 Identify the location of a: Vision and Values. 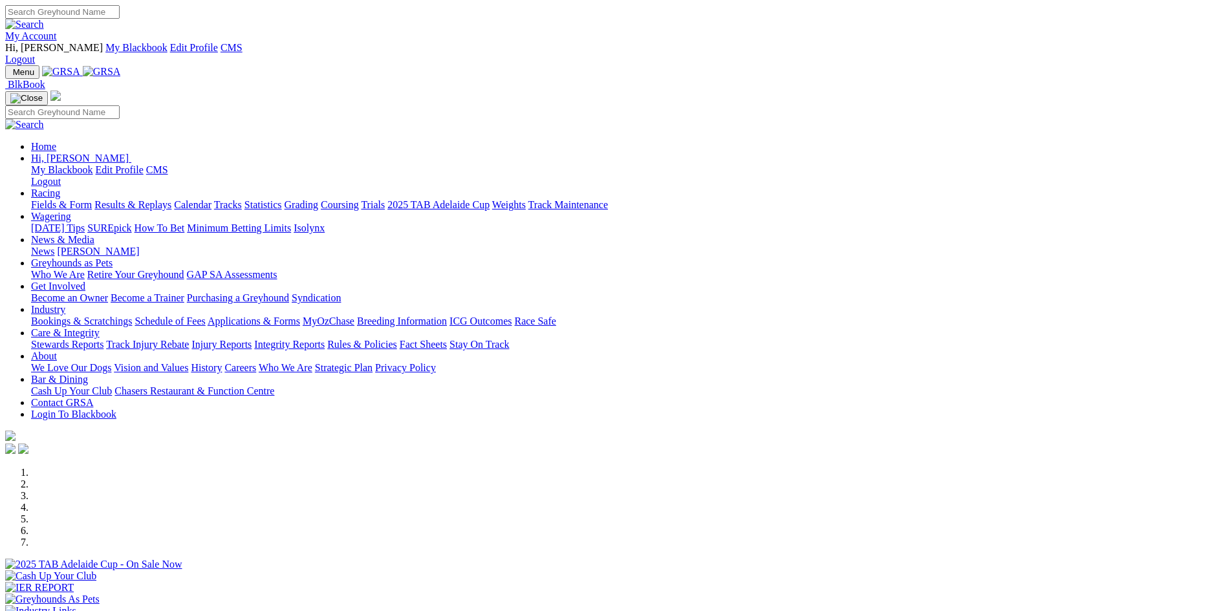
(151, 367).